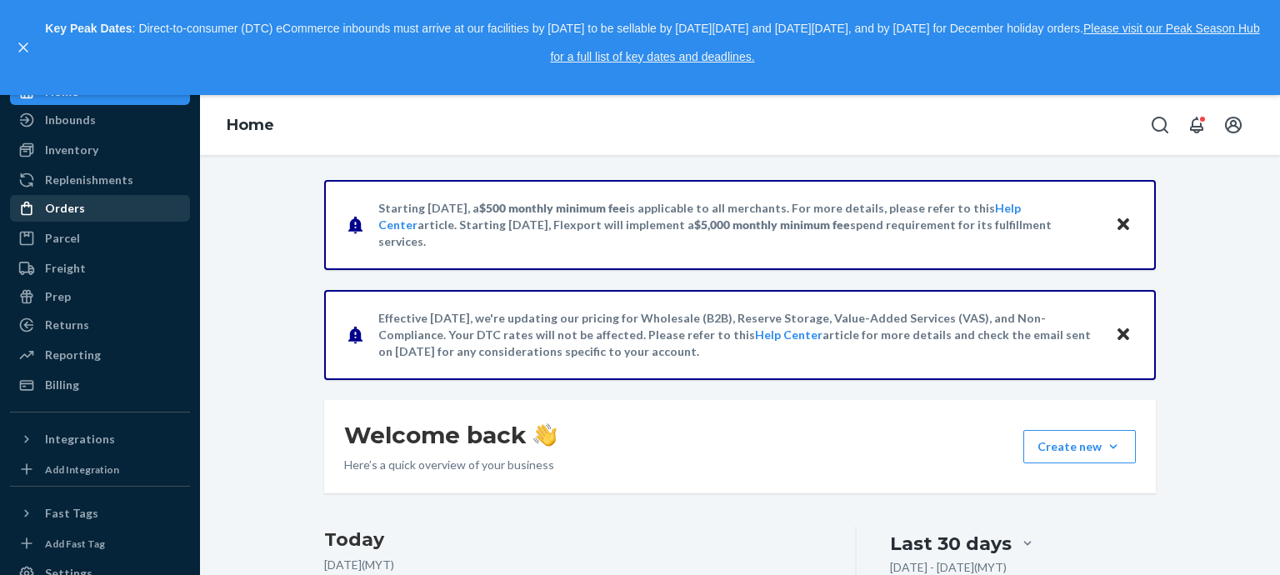 This screenshot has height=575, width=1280. Describe the element at coordinates (100, 297) in the screenshot. I see `a: Prep` at that location.